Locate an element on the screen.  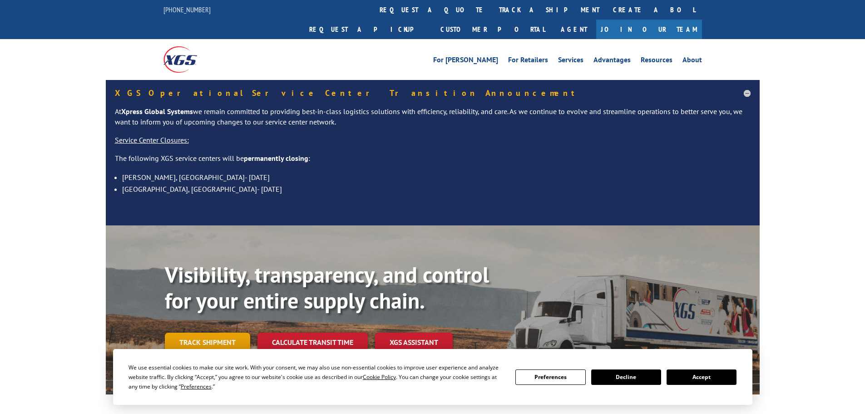
p: The following XGS service centers will be : is located at coordinates (433, 162).